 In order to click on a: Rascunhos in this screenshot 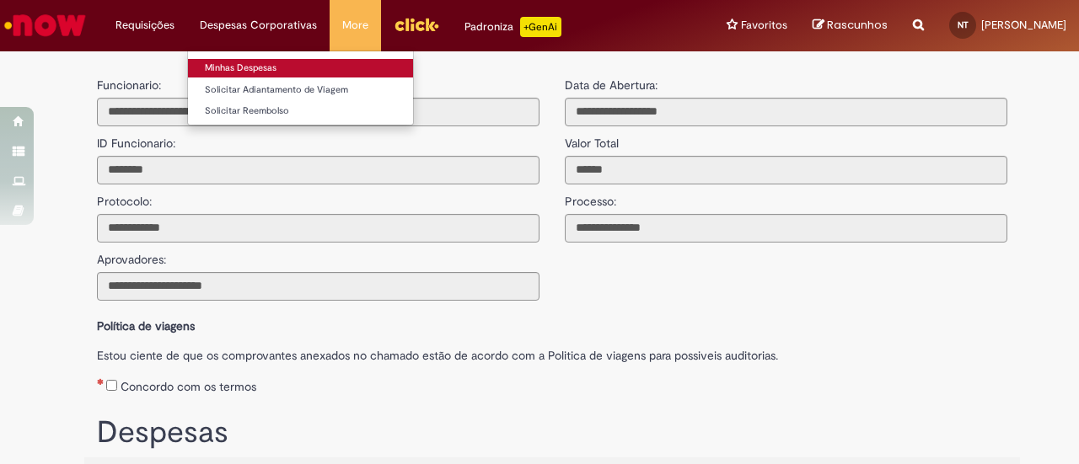, I will do `click(849, 25)`.